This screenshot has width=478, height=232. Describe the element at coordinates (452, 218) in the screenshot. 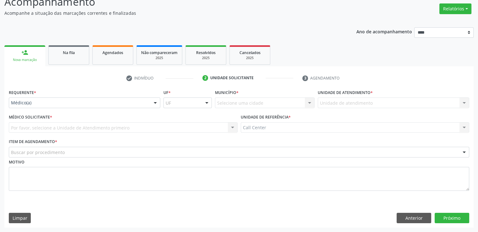

I see `button: Próximo` at that location.